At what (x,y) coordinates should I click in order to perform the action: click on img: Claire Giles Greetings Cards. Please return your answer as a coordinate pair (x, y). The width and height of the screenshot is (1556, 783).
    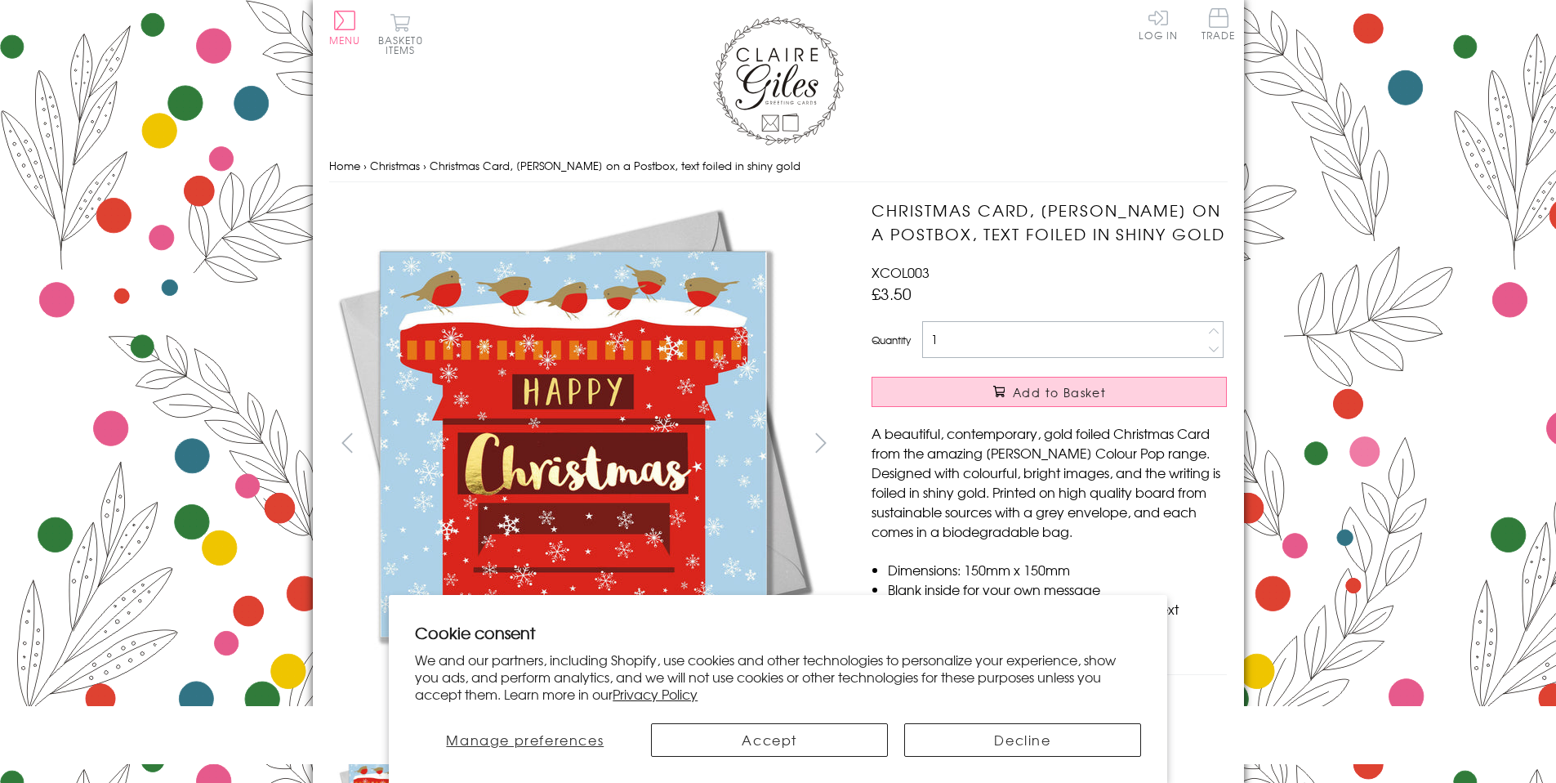
    Looking at the image, I should click on (779, 81).